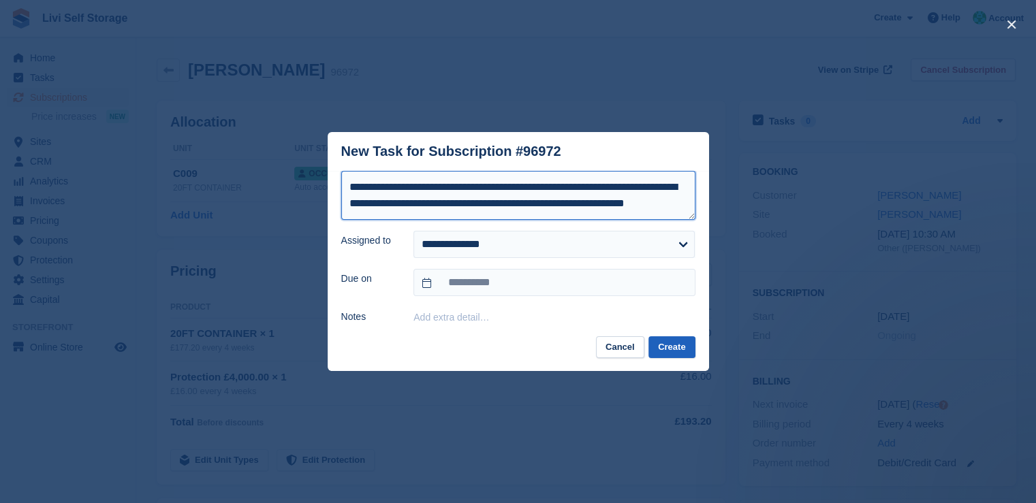 The width and height of the screenshot is (1036, 503). Describe the element at coordinates (369, 317) in the screenshot. I see `label: Notes` at that location.